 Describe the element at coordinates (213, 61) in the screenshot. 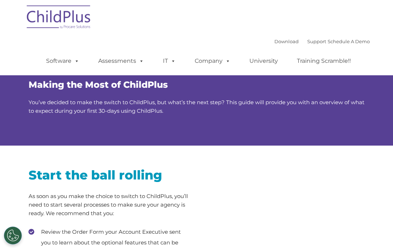

I see `a: Company` at that location.